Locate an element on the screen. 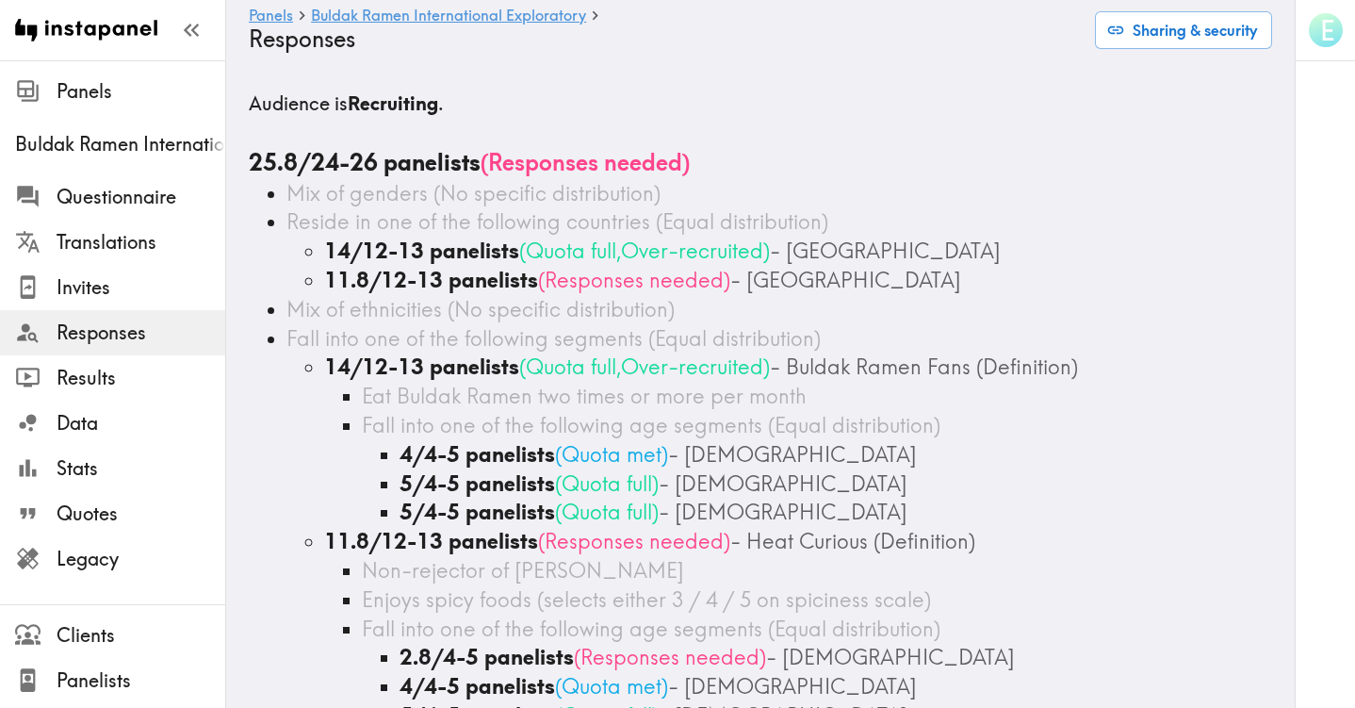 The height and width of the screenshot is (708, 1355). span: Buldak Ramen International Exploratory is located at coordinates (120, 144).